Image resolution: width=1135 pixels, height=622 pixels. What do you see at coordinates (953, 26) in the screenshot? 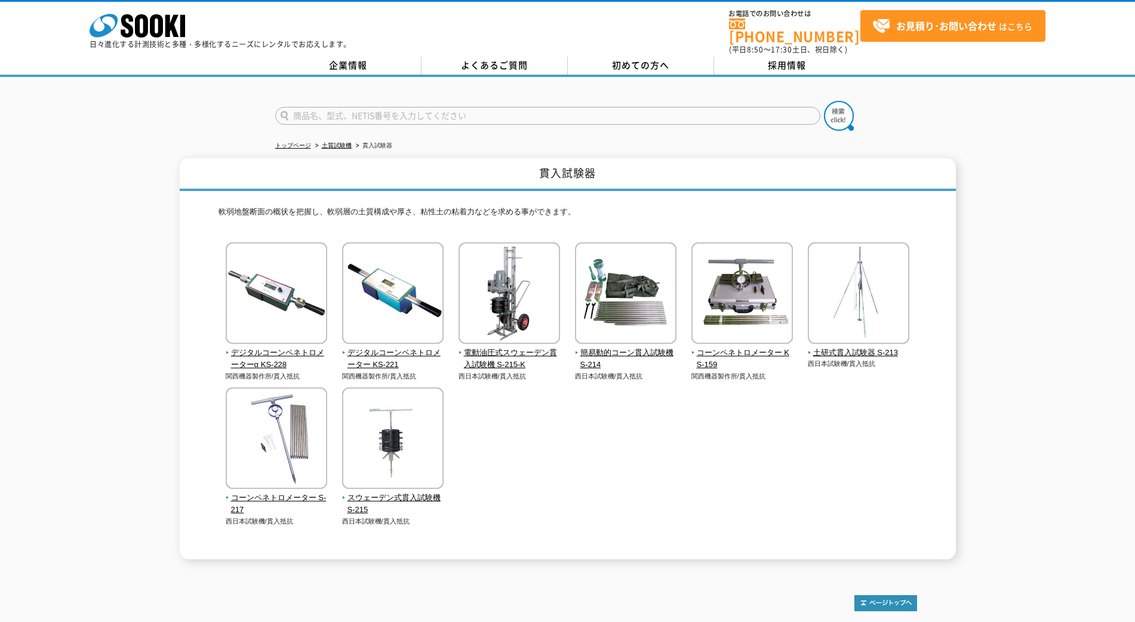
I see `a: お見積り･お問い合わせはこちら` at bounding box center [953, 26].